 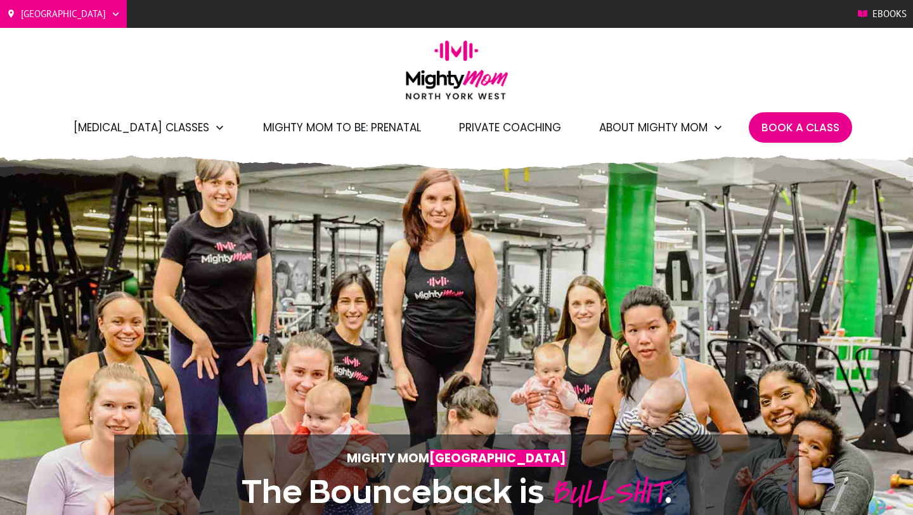 What do you see at coordinates (457, 458) in the screenshot?
I see `strong: Mighty Mom` at bounding box center [457, 458].